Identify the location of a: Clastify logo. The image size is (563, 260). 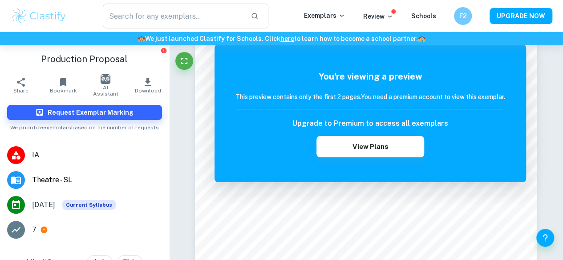
(39, 16).